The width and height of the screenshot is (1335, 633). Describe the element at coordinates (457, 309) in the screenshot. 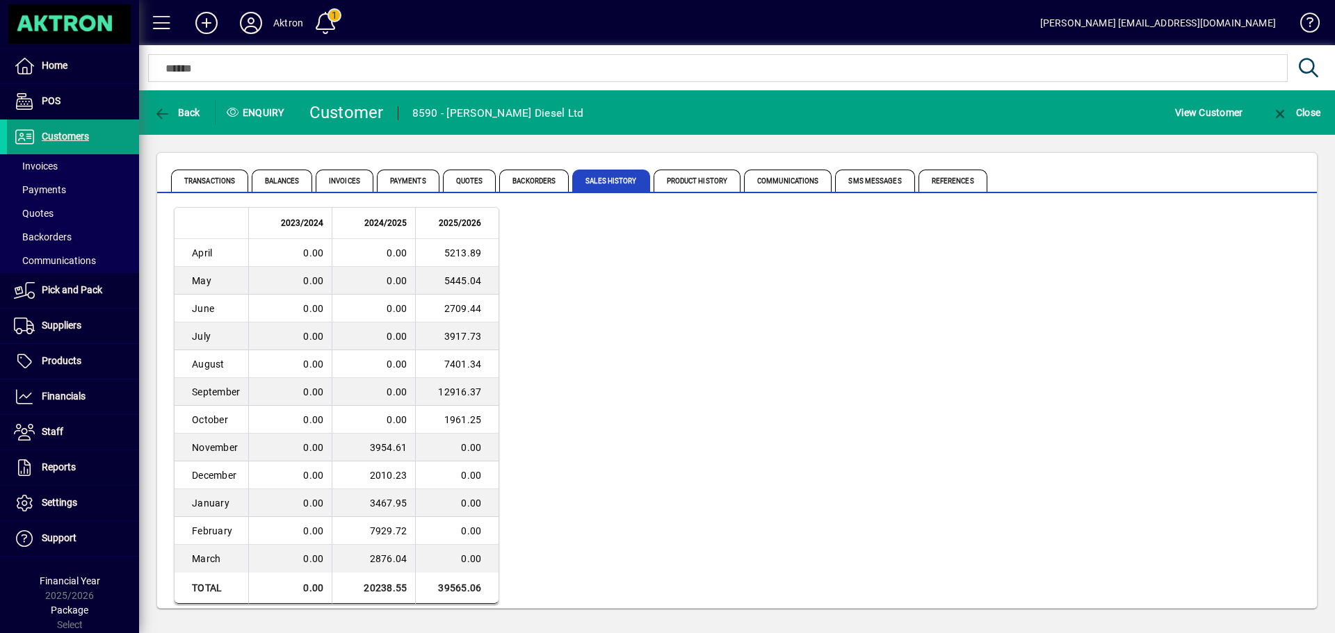

I see `td: 2709.44` at that location.